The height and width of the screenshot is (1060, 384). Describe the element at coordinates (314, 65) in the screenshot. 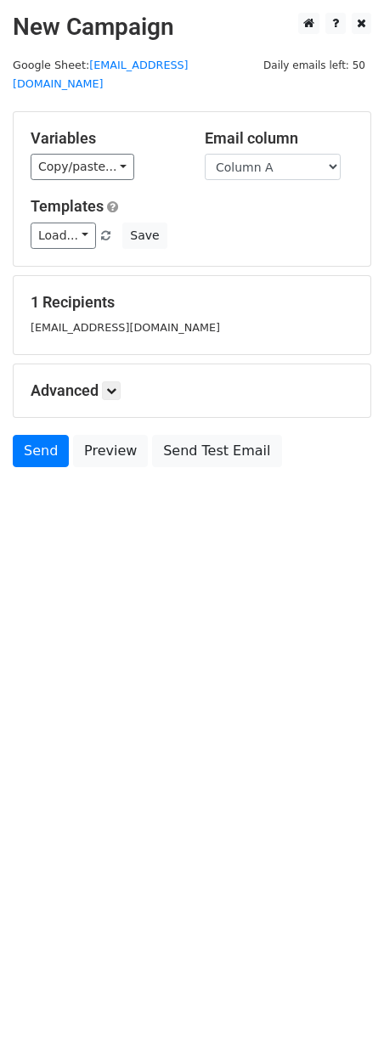

I see `span: Daily emails left: 50` at that location.